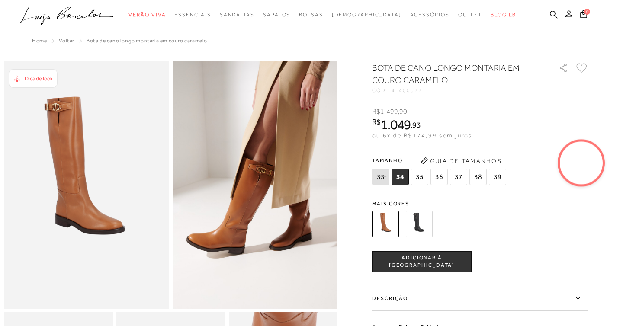 Image resolution: width=623 pixels, height=326 pixels. What do you see at coordinates (470, 15) in the screenshot?
I see `span: Outlet` at bounding box center [470, 15].